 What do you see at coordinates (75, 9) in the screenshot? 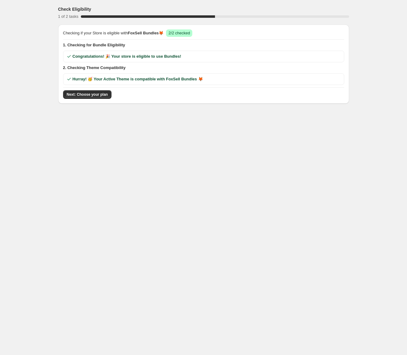
I see `h3: Check Eligibility` at bounding box center [75, 9].